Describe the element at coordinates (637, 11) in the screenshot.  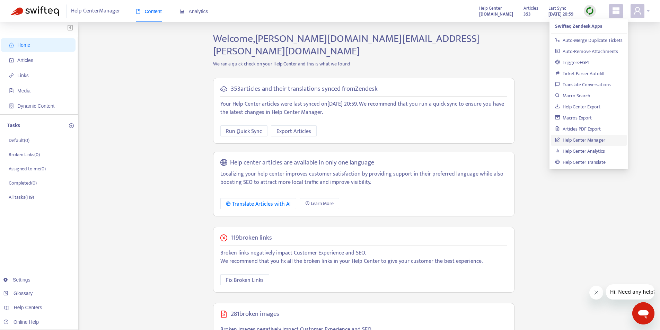
I see `span: user` at that location.